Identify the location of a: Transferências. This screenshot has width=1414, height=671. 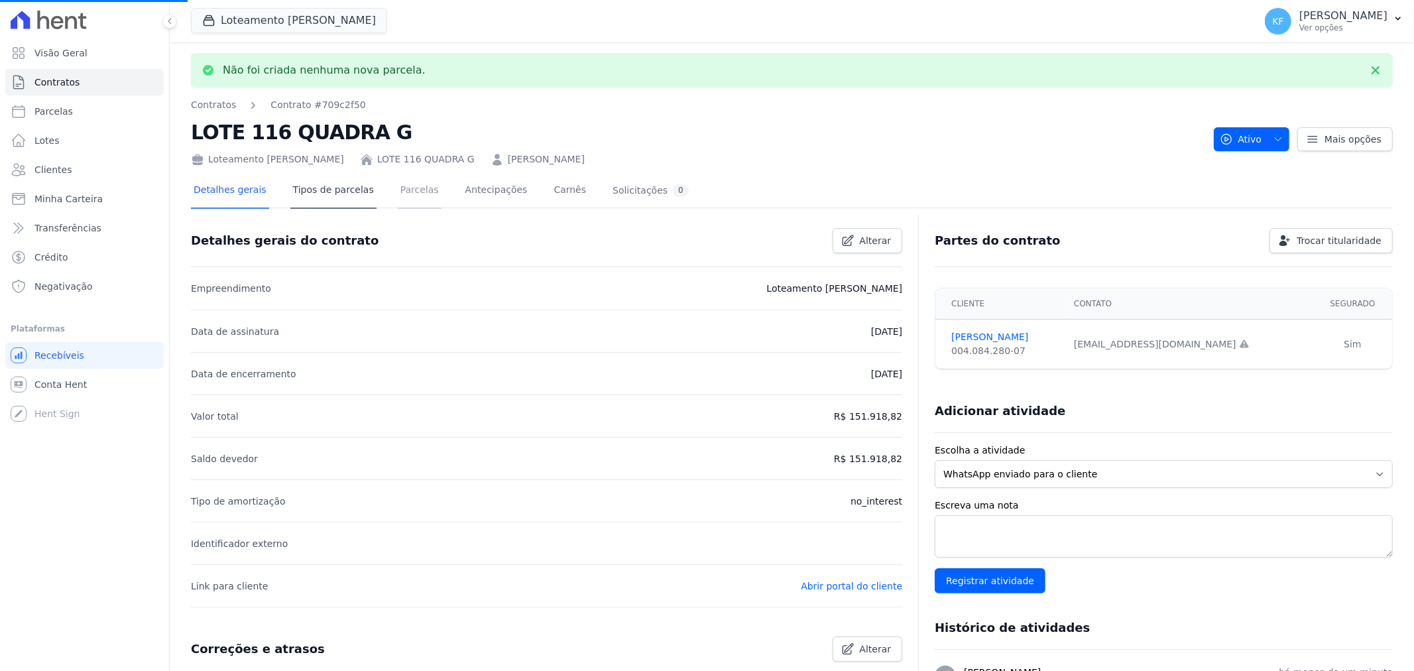
(84, 228).